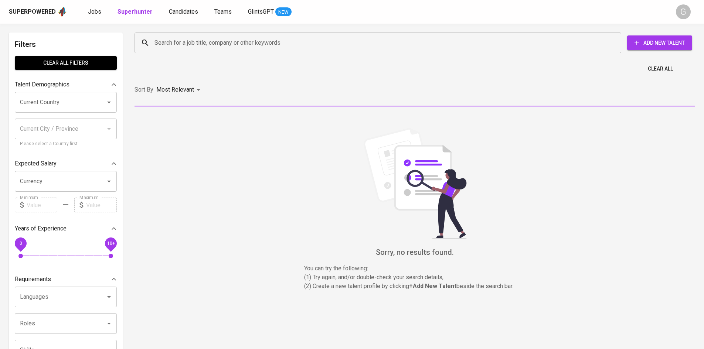  What do you see at coordinates (660, 69) in the screenshot?
I see `span: Clear All` at bounding box center [660, 69].